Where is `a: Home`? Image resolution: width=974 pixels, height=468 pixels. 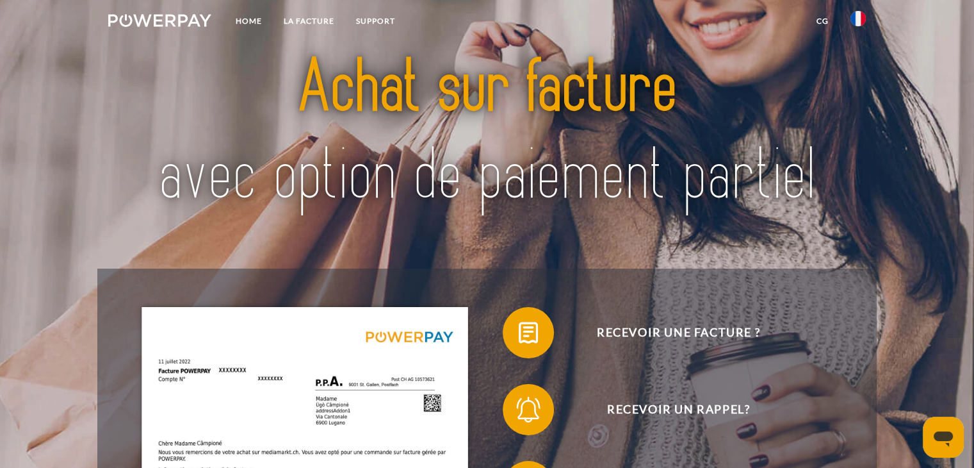 a: Home is located at coordinates (249, 21).